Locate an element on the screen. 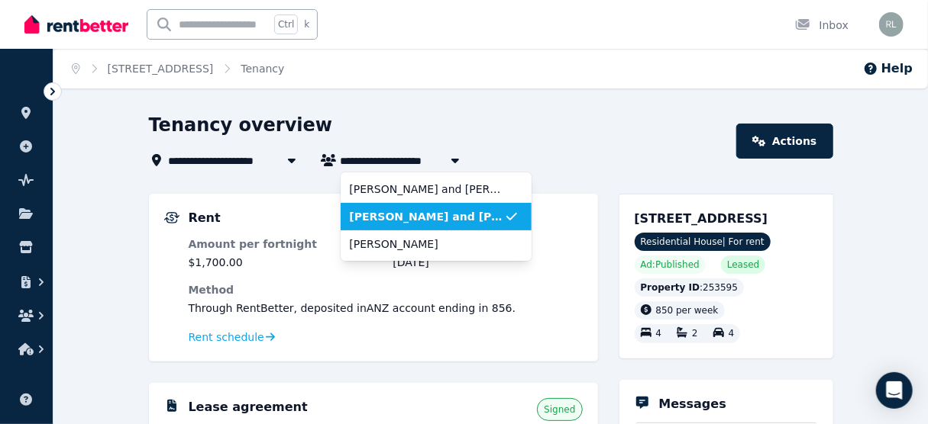  span: Rent schedule is located at coordinates (226, 337).